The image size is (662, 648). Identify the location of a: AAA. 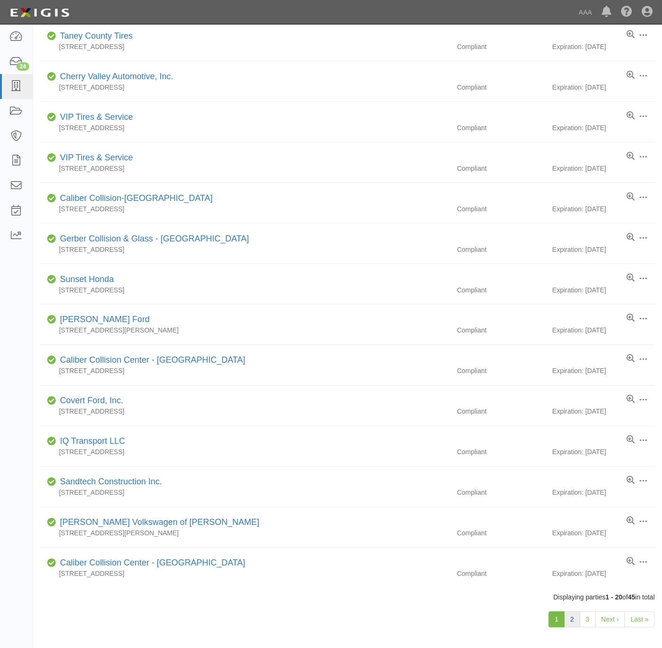
(585, 12).